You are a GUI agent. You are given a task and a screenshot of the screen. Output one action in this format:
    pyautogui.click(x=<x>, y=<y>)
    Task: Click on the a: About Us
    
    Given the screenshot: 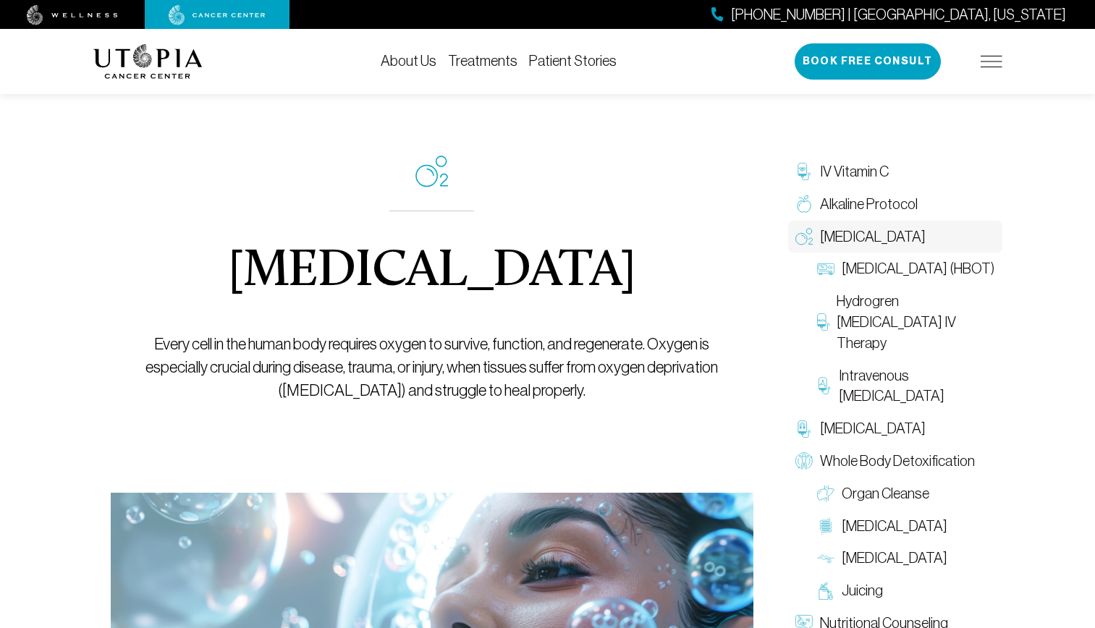 What is the action you would take?
    pyautogui.click(x=408, y=61)
    